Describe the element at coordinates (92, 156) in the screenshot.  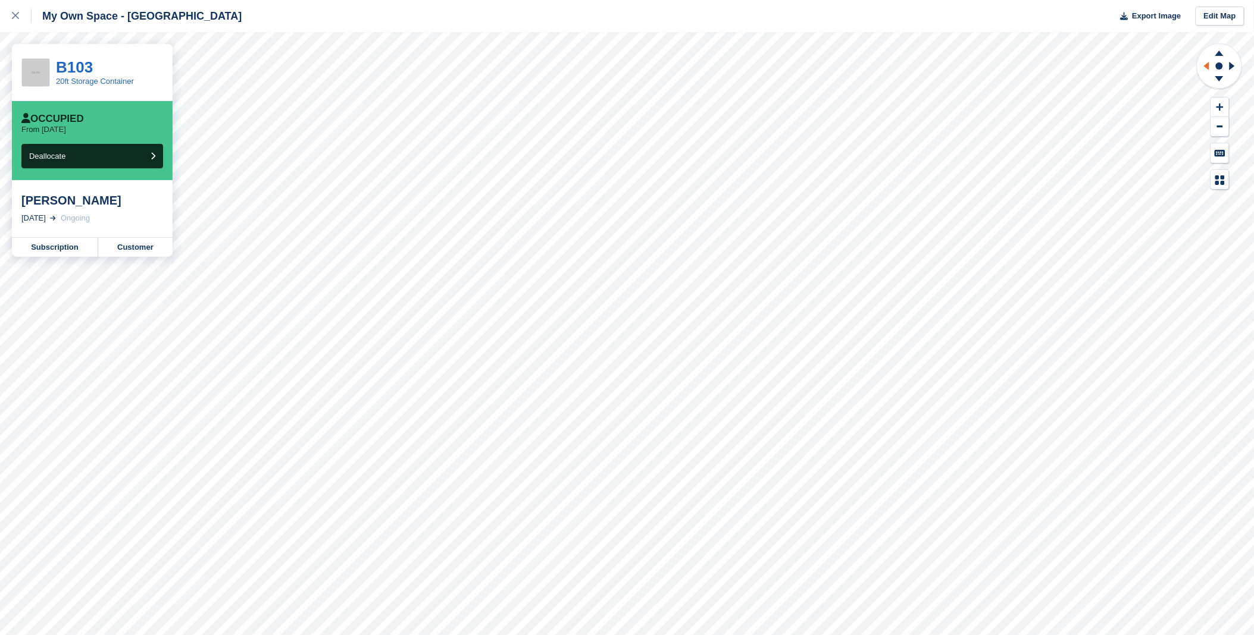
I see `button: Deallocate` at that location.